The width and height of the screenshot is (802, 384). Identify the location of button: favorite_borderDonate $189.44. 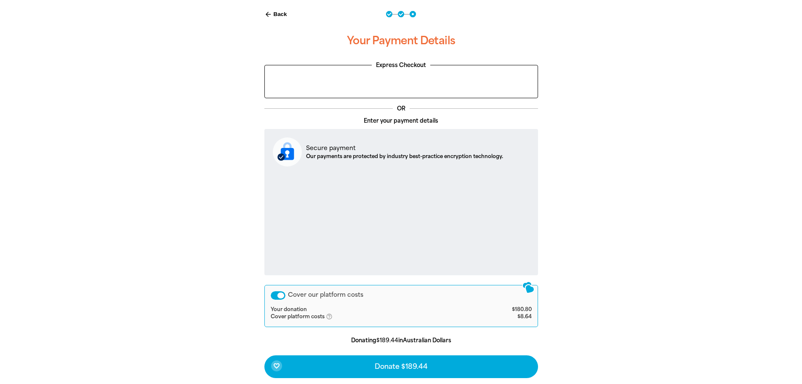
(401, 366).